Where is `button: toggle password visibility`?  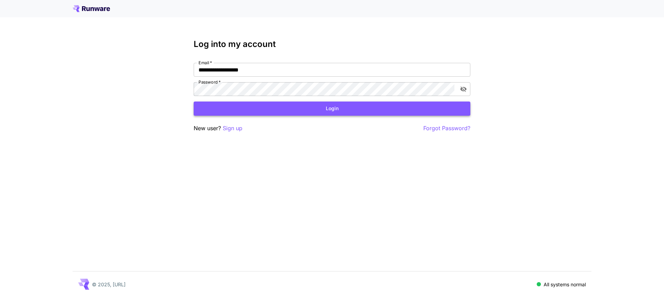 button: toggle password visibility is located at coordinates (463, 89).